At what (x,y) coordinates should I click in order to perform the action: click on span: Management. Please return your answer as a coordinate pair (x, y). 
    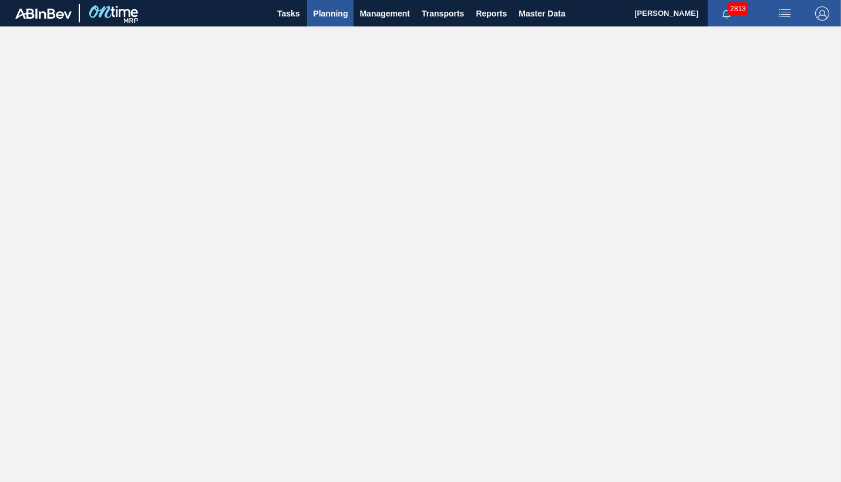
    Looking at the image, I should click on (385, 14).